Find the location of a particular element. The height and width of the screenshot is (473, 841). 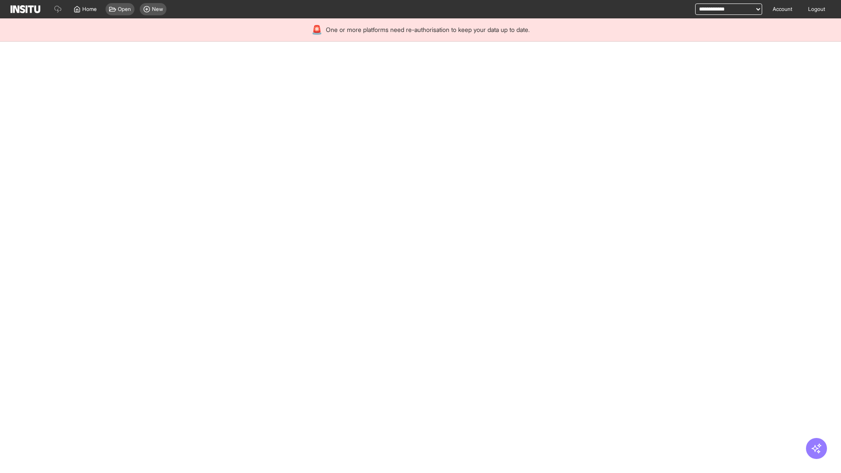

span: Home is located at coordinates (89, 9).